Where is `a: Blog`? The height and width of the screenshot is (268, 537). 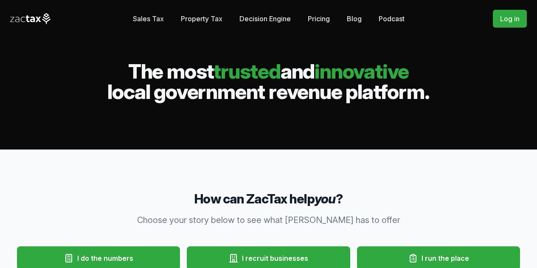 a: Blog is located at coordinates (354, 19).